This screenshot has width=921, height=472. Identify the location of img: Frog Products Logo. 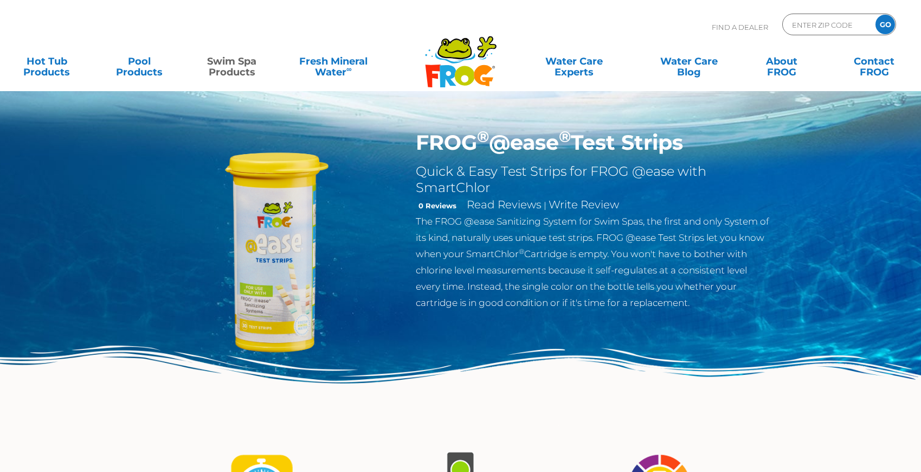
(461, 55).